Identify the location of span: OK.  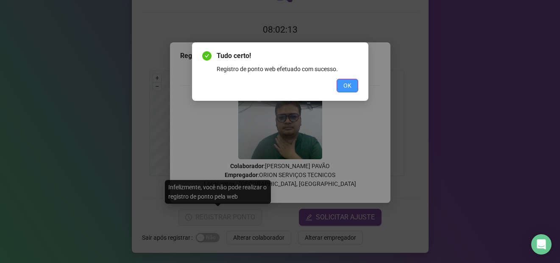
(347, 86).